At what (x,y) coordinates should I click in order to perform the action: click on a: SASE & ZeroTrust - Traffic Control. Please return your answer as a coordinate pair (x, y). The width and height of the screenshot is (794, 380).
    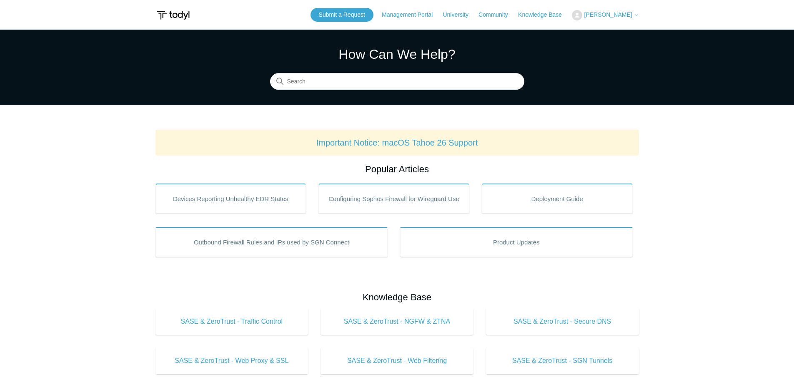
    Looking at the image, I should click on (232, 321).